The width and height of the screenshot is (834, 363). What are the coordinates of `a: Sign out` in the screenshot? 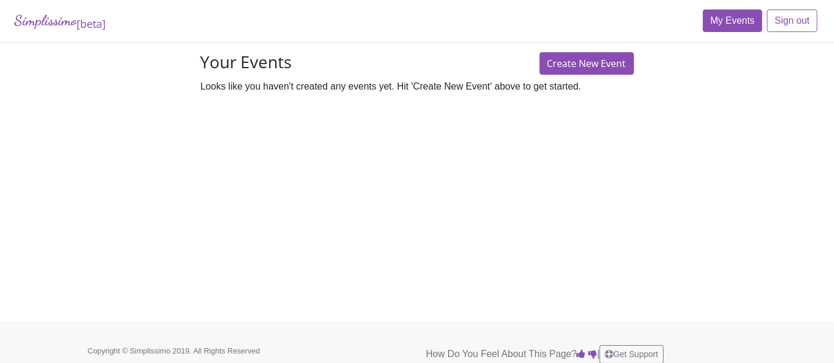 It's located at (792, 21).